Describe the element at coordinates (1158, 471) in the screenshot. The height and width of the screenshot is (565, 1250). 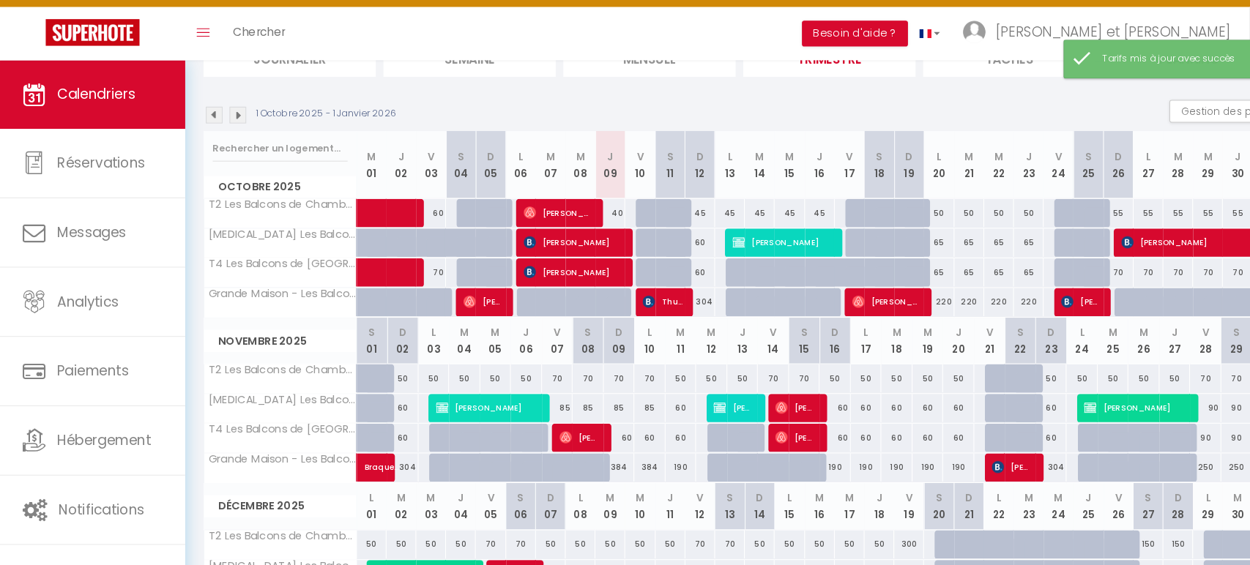
I see `div: 250` at that location.